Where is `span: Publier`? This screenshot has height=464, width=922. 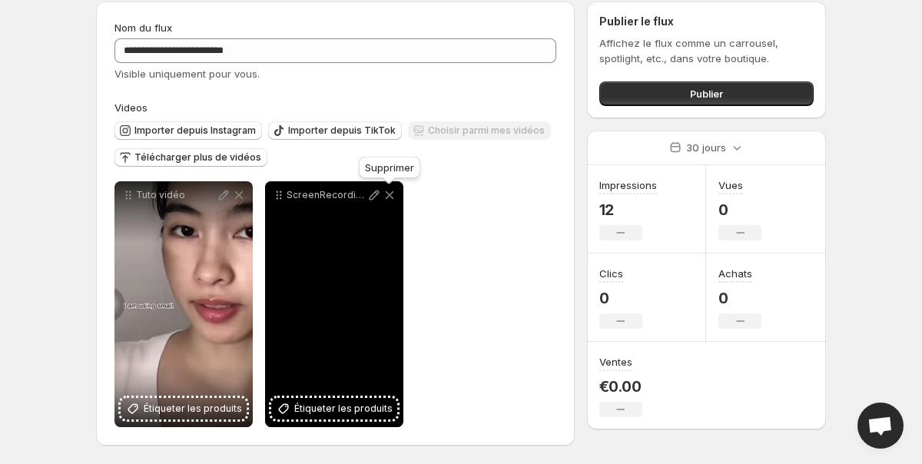
span: Publier is located at coordinates (706, 94).